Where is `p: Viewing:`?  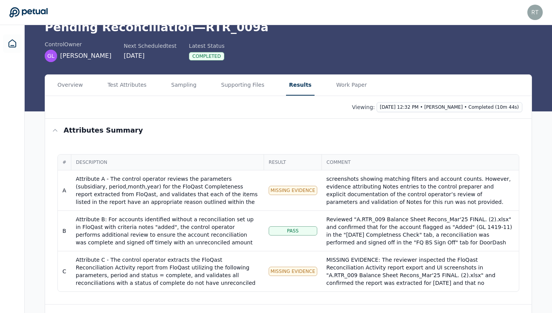 p: Viewing: is located at coordinates (363, 107).